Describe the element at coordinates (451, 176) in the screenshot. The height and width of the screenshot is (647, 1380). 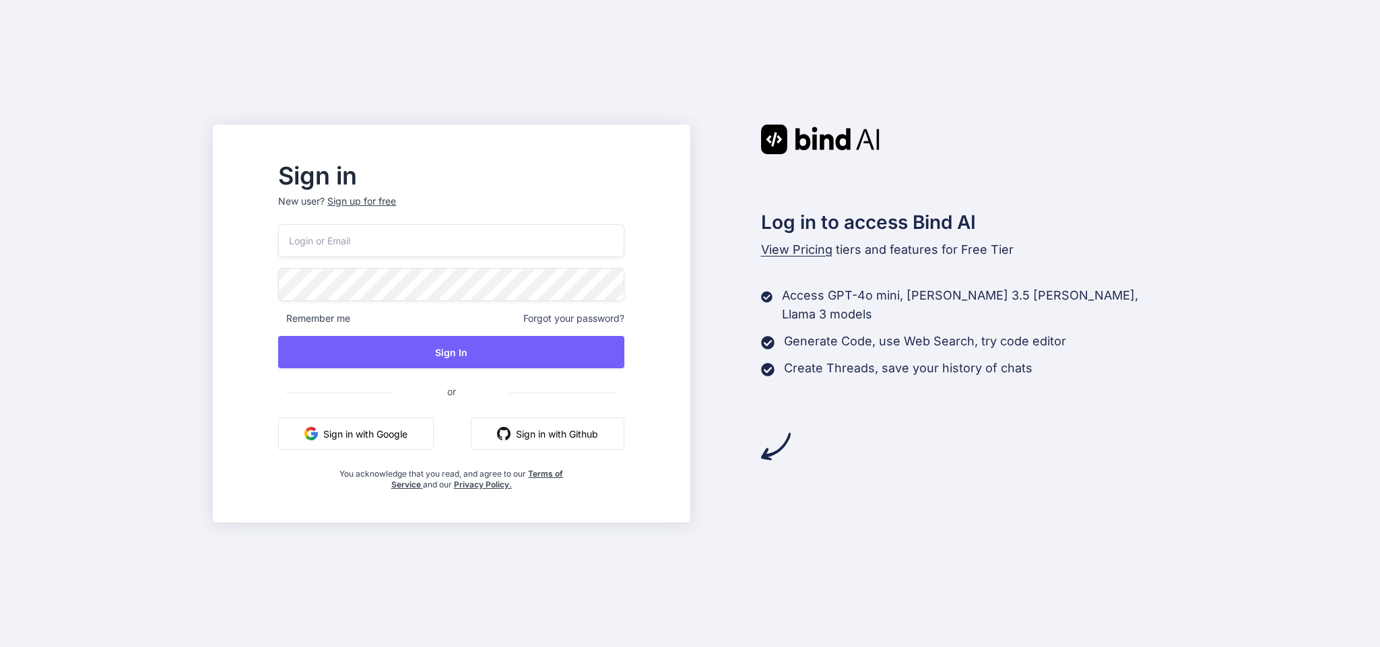
I see `h2: Sign in` at that location.